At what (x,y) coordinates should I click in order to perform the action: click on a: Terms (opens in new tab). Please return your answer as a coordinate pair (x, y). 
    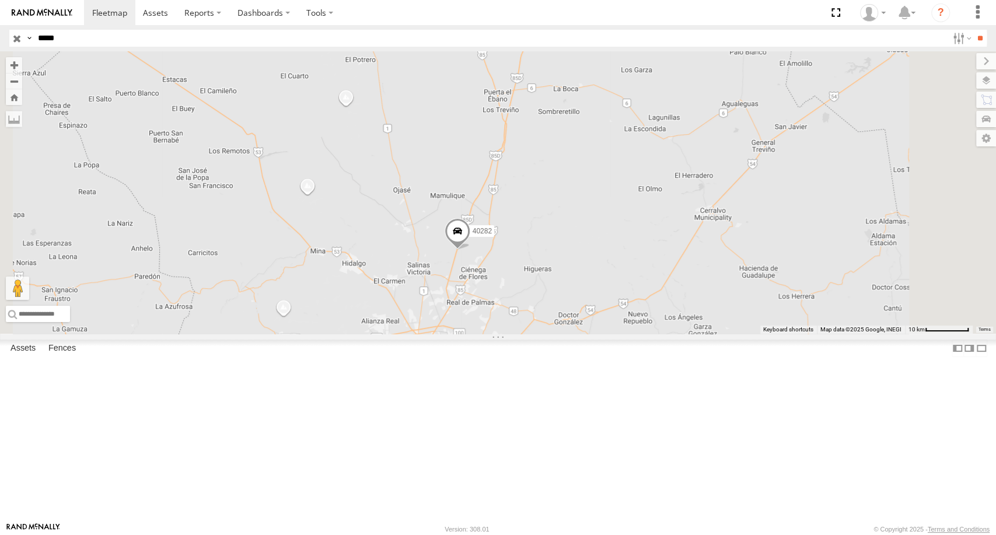
    Looking at the image, I should click on (984, 330).